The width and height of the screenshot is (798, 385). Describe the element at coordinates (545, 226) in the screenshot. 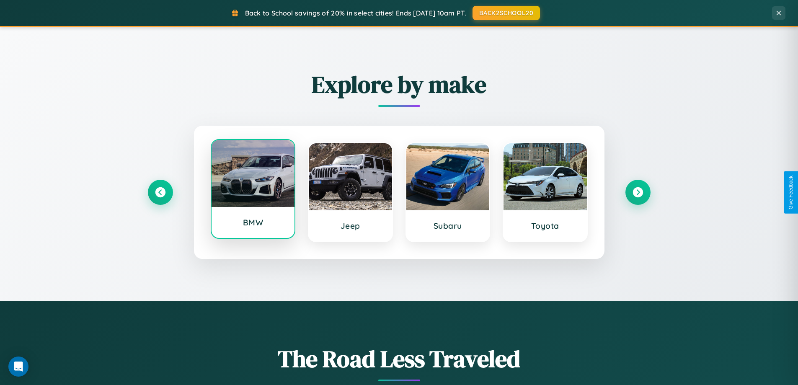

I see `h3: Toyota` at that location.